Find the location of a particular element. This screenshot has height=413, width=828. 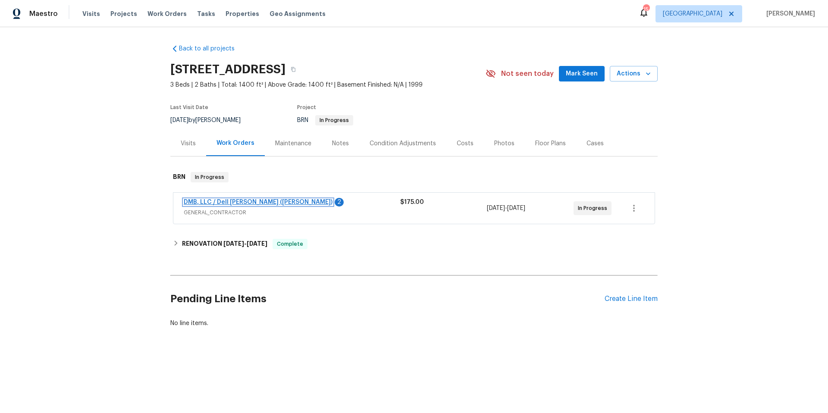

span: Mark Seen is located at coordinates (582, 74).